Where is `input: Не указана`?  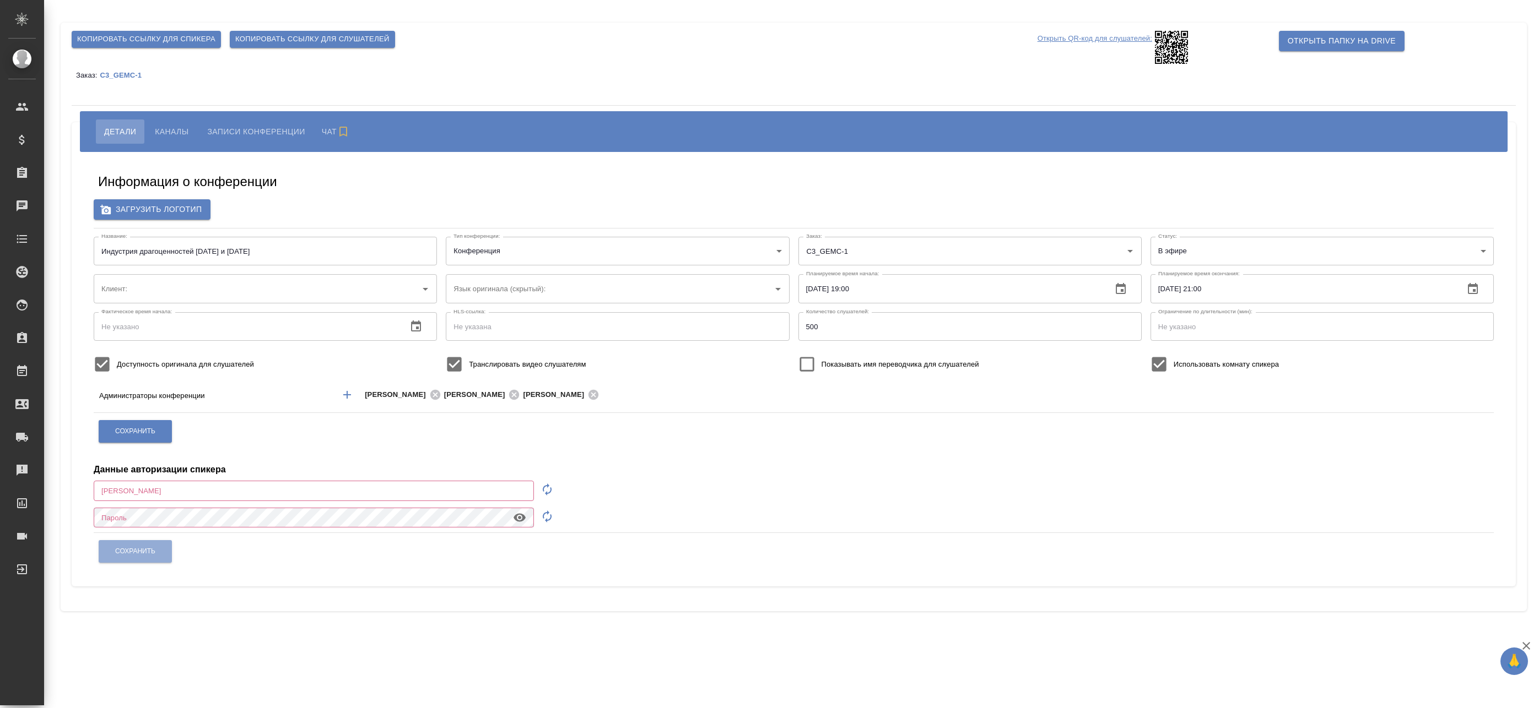
input: Не указана is located at coordinates (617, 327).